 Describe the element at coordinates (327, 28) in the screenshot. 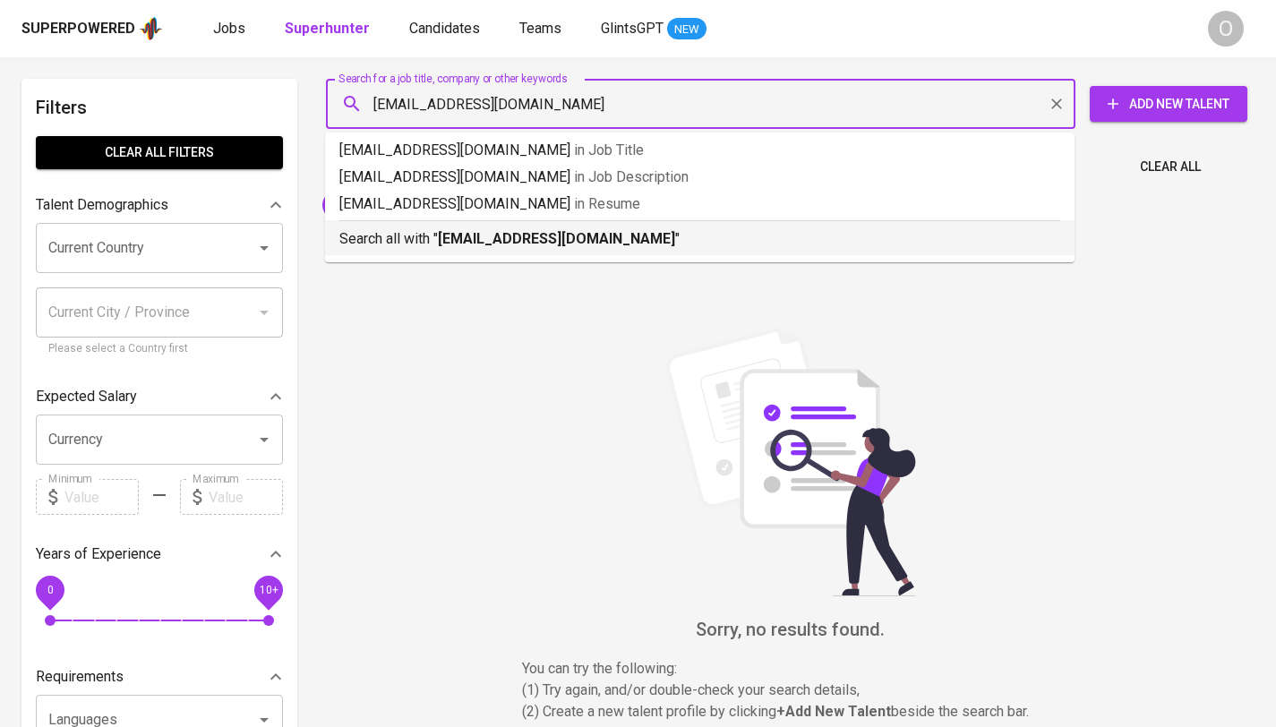

I see `b: Superhunter` at that location.